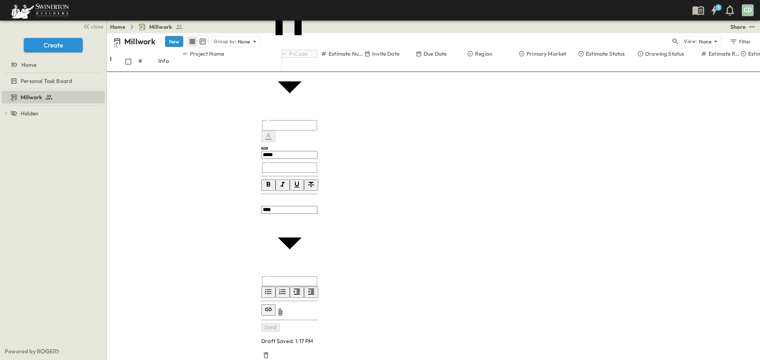 The image size is (760, 360). Describe the element at coordinates (311, 294) in the screenshot. I see `span: Outdent (Shift + Tab)` at that location.